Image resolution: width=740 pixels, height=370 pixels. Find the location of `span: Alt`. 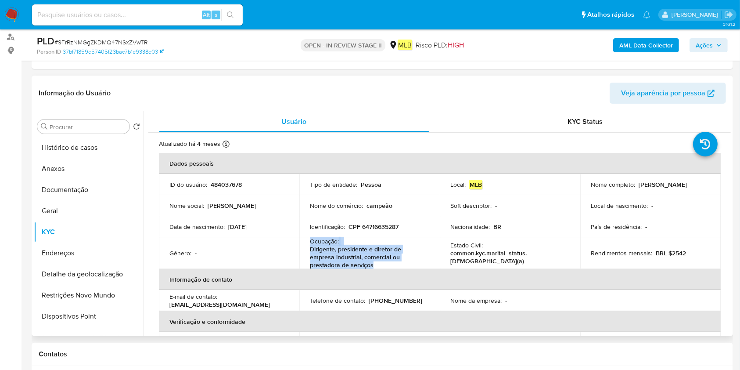

span: Alt is located at coordinates (206, 14).